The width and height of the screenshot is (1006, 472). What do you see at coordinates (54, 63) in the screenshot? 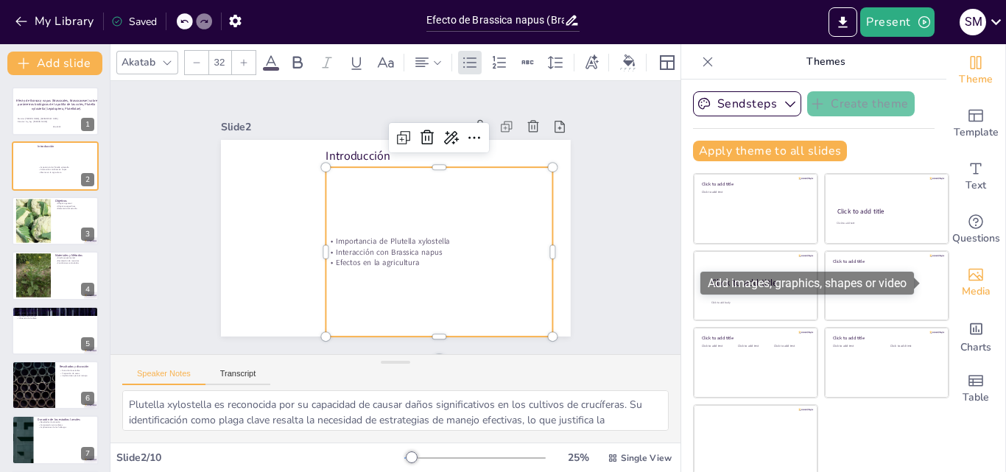
I see `button: Add slide` at bounding box center [54, 63].